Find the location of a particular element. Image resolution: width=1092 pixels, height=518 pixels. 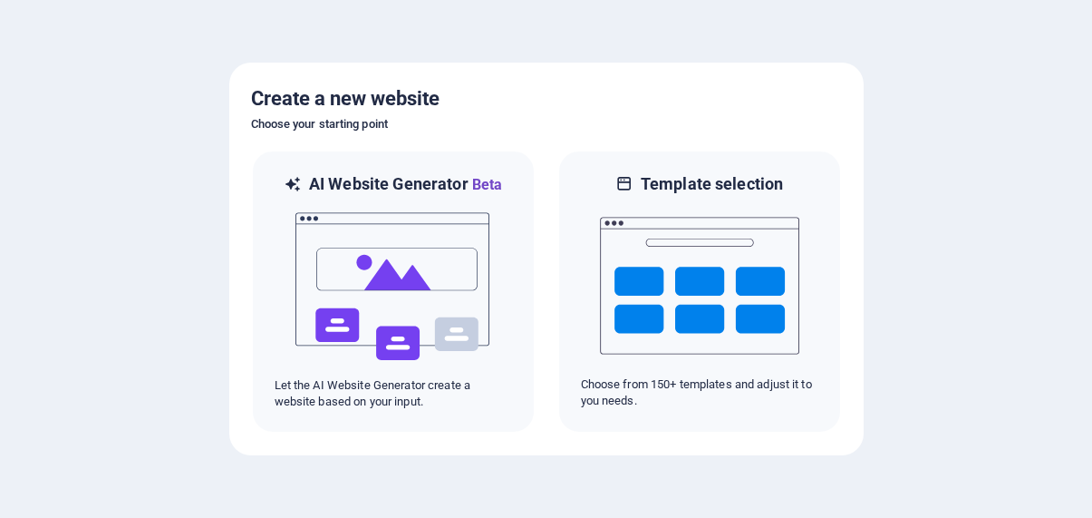

h6: Template selection is located at coordinates (712, 184).